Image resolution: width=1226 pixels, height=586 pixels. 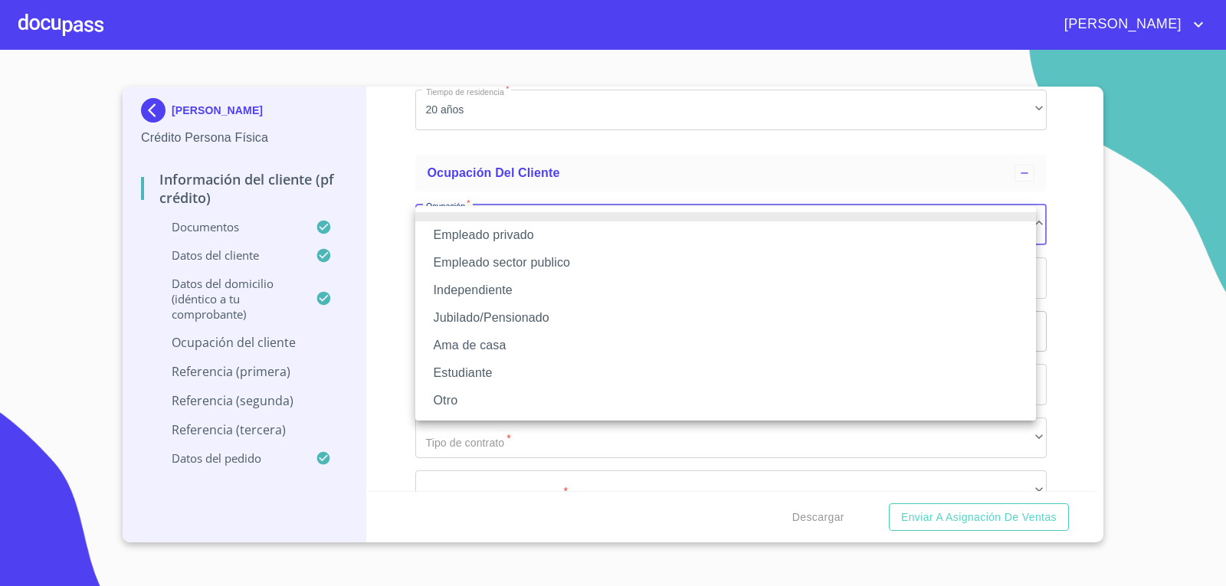 What do you see at coordinates (726, 318) in the screenshot?
I see `li: Jubilado/Pensionado` at bounding box center [726, 318].